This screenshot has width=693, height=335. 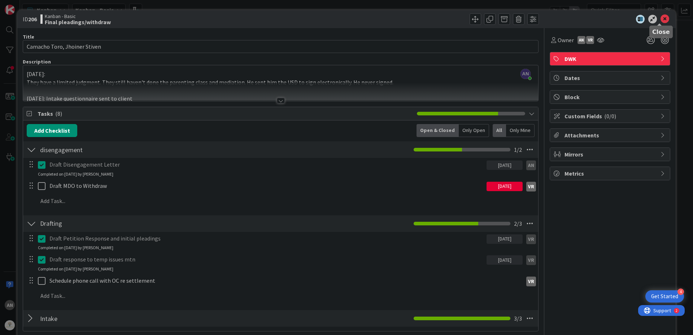 I want to click on div: Only Open, so click(x=474, y=131).